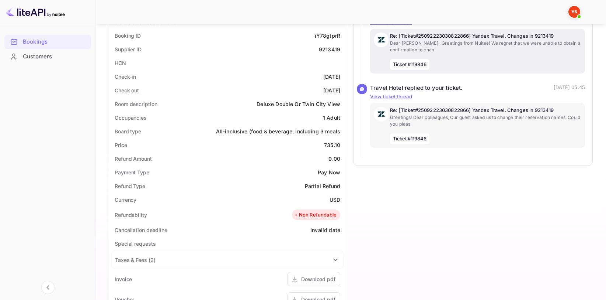  What do you see at coordinates (330, 49) in the screenshot?
I see `div: 9213419` at bounding box center [330, 49].